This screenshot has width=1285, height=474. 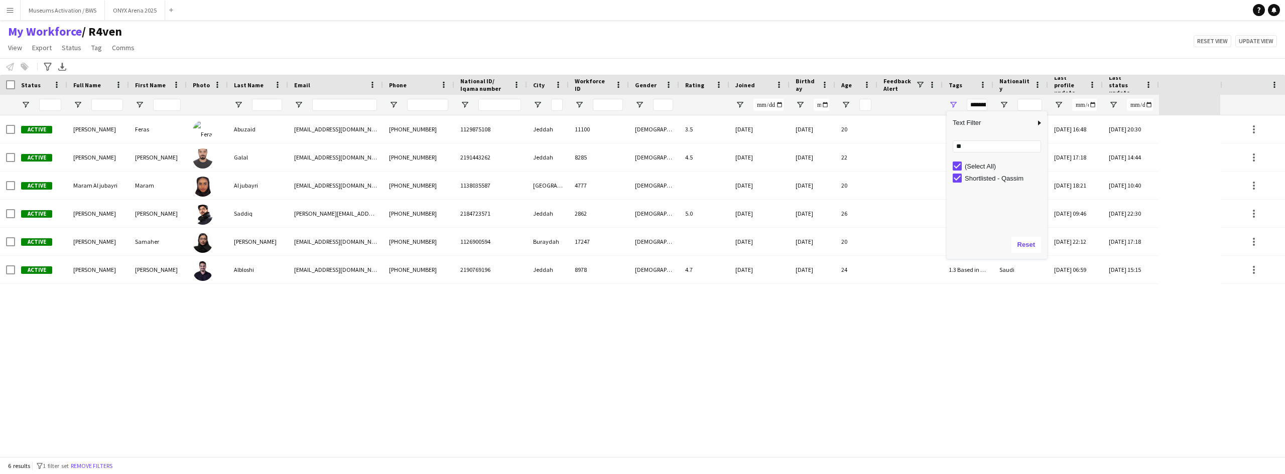 I want to click on div: 4777, so click(x=599, y=185).